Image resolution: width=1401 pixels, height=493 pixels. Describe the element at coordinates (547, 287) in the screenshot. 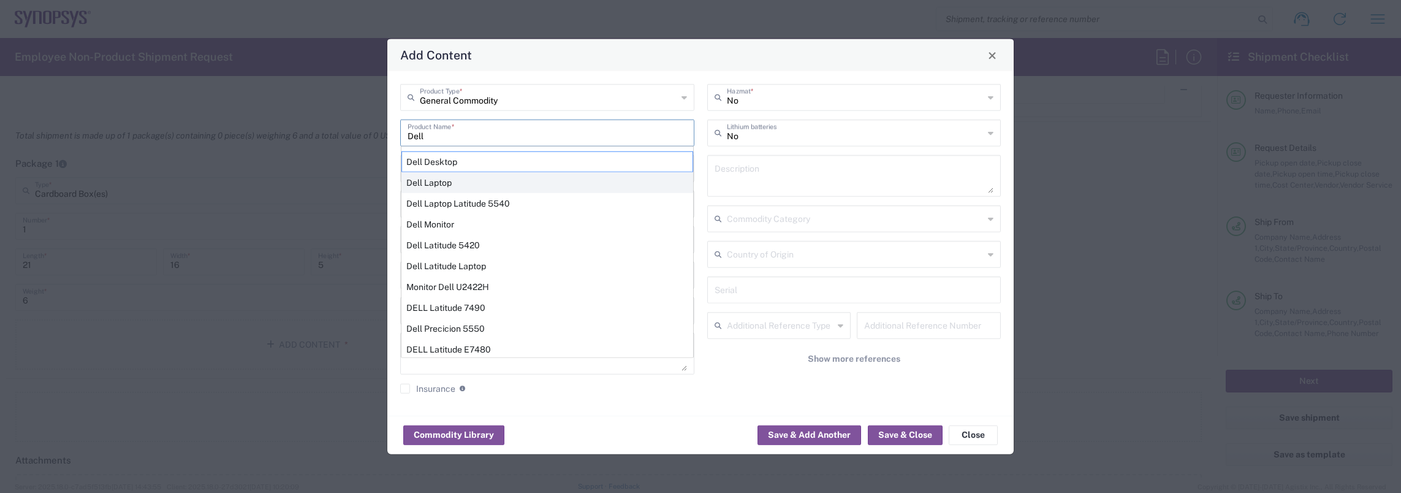

I see `div: Monitor Dell U2422H` at that location.